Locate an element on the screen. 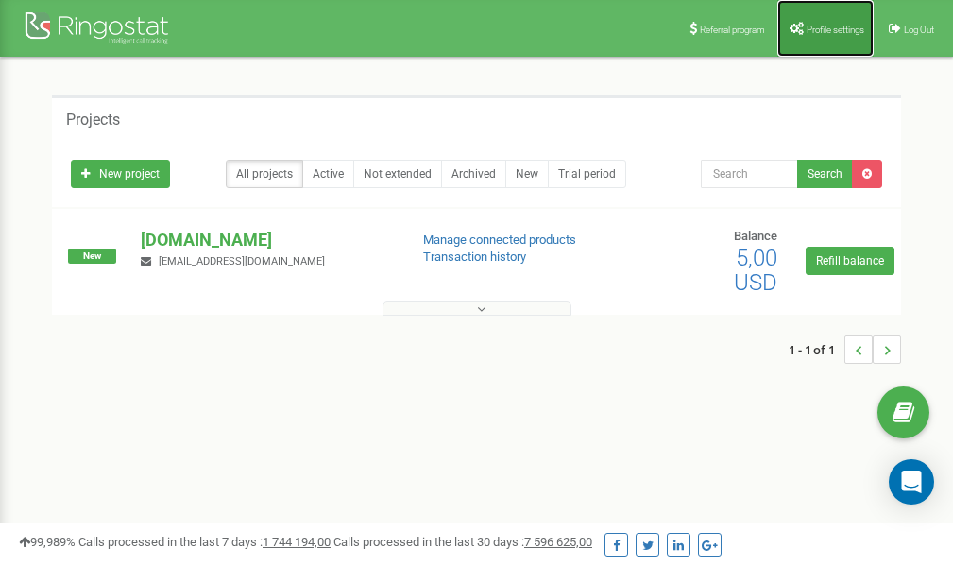 This screenshot has height=566, width=953. span: Calls processed in the last 30 days : is located at coordinates (463, 541).